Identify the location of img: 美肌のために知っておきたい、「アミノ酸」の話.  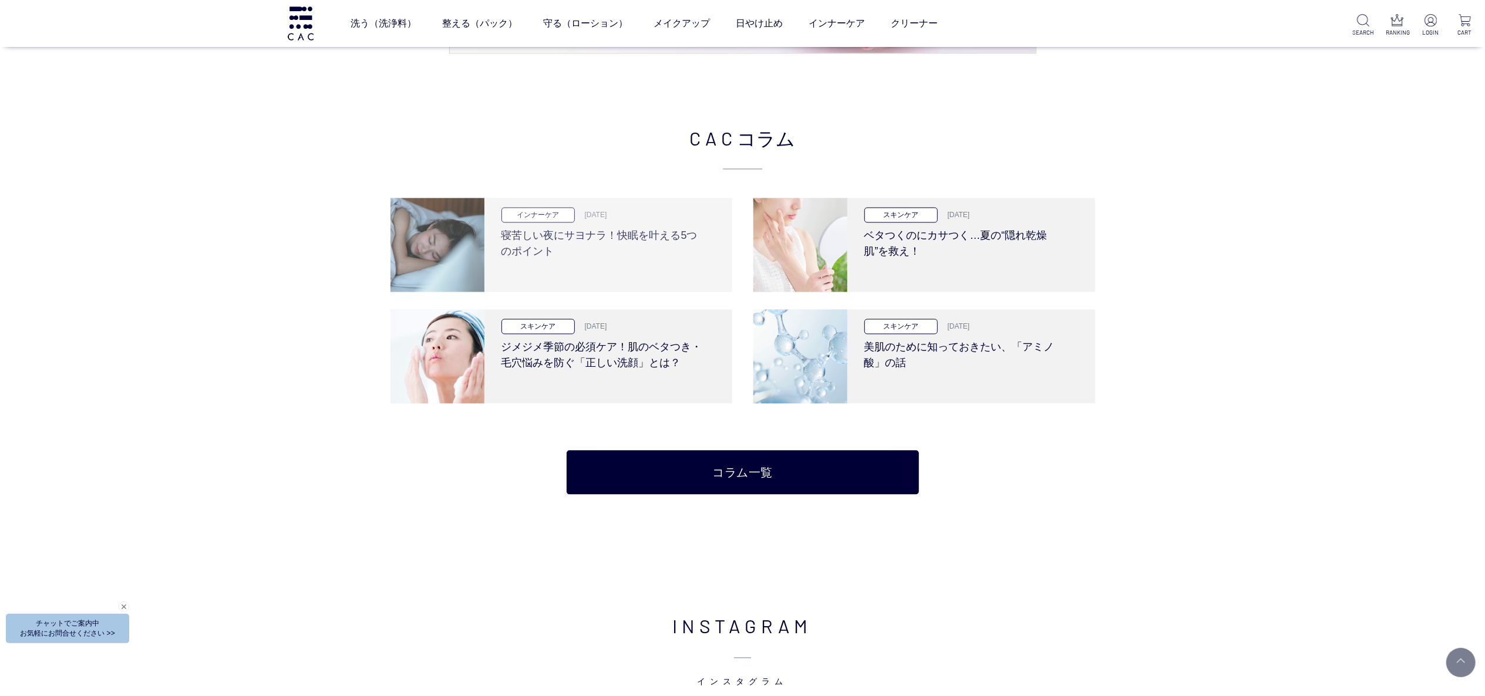
(800, 356).